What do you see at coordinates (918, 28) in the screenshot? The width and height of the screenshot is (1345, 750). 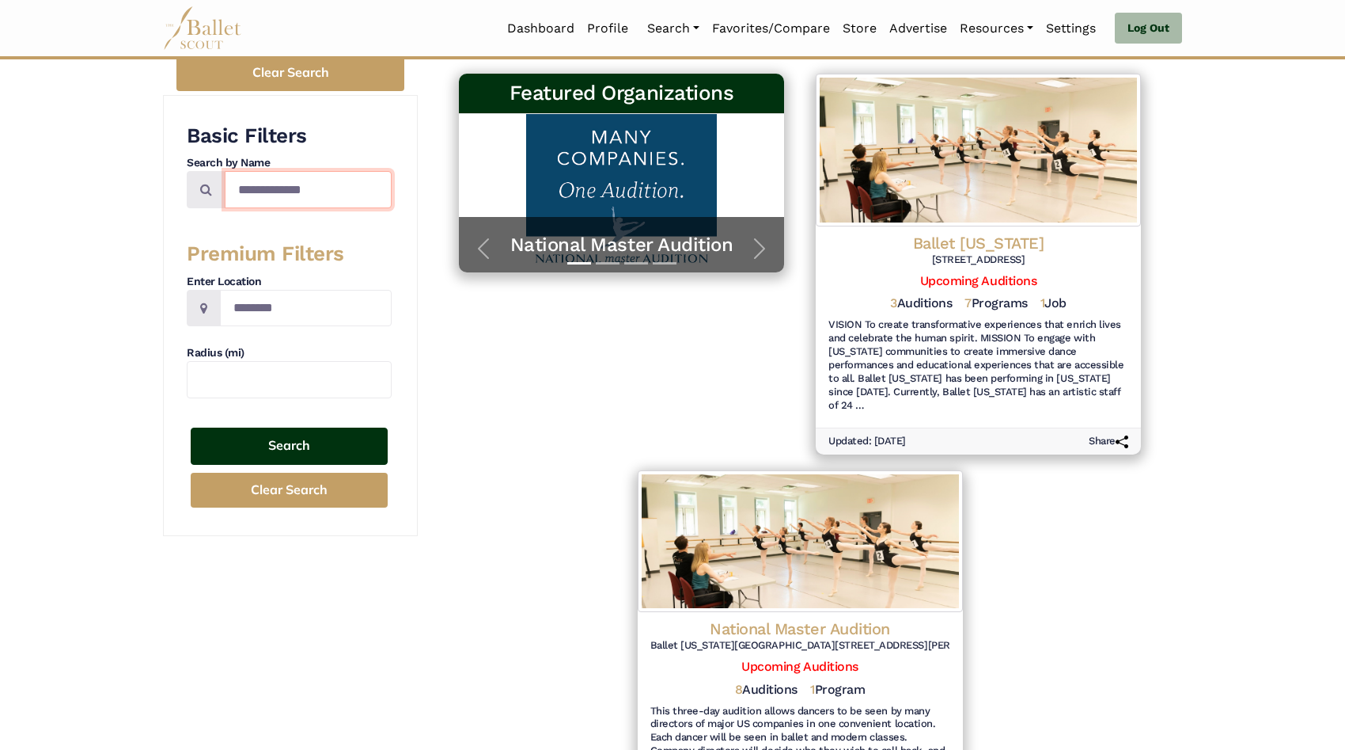 I see `a: Advertise` at bounding box center [918, 28].